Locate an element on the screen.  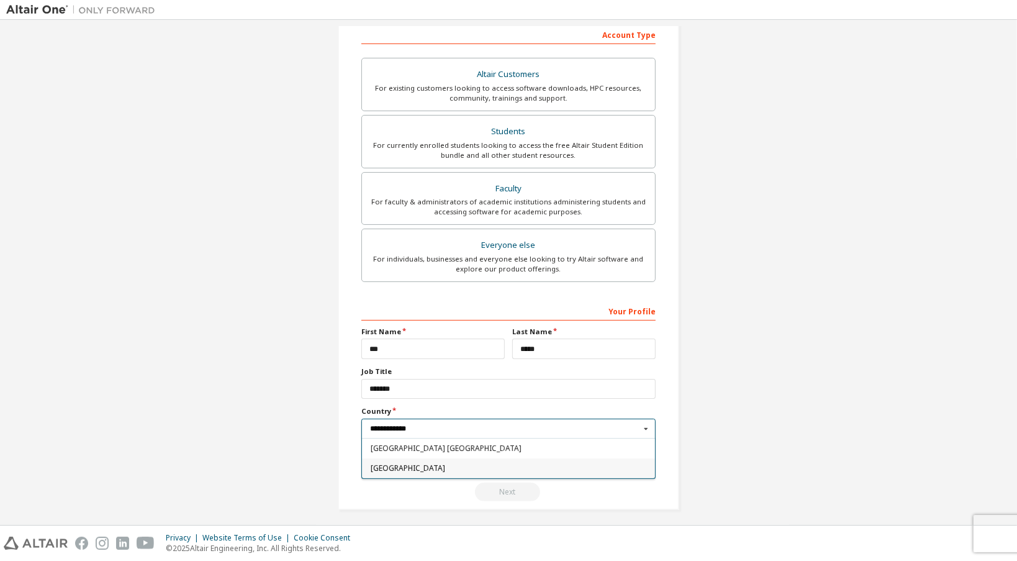
label: Country is located at coordinates (509, 411).